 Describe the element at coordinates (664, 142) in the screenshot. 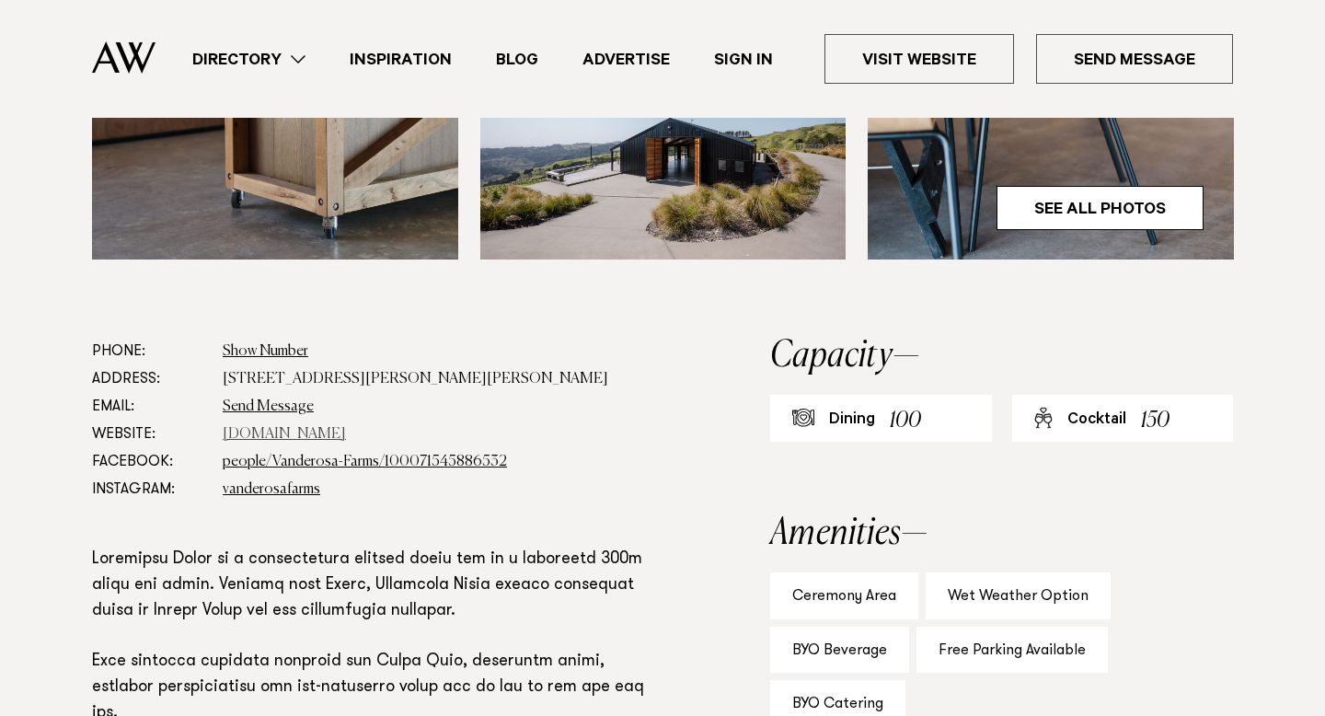

I see `a: Black Barn in the hills at Vanderosa Farms` at that location.